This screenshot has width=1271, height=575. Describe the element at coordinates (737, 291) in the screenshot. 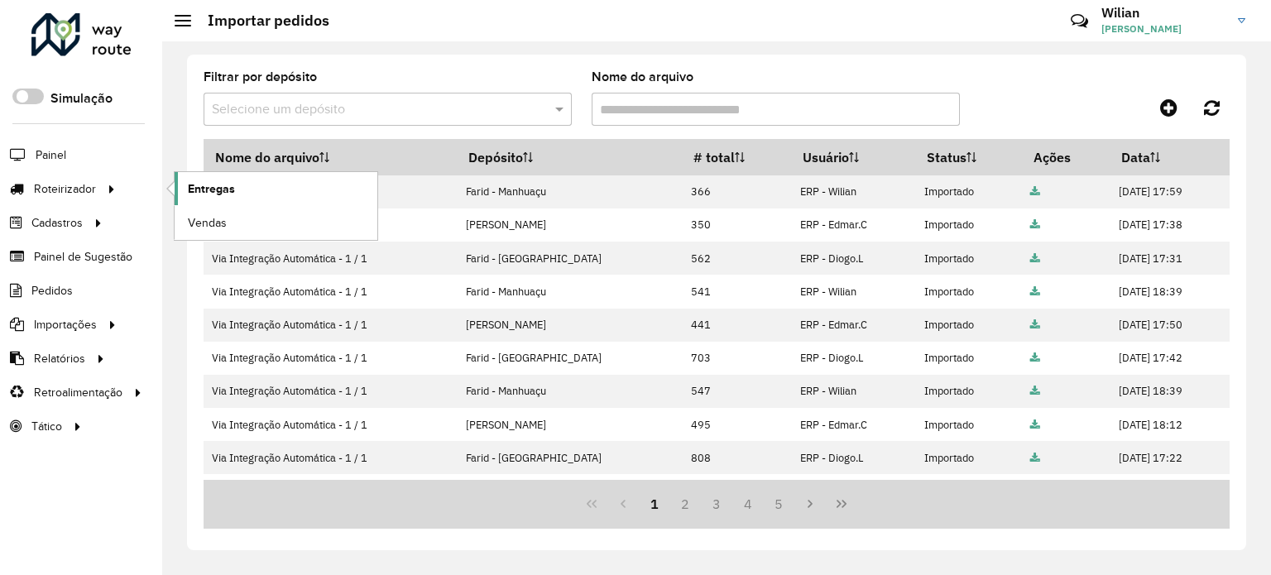

I see `td: 541` at that location.